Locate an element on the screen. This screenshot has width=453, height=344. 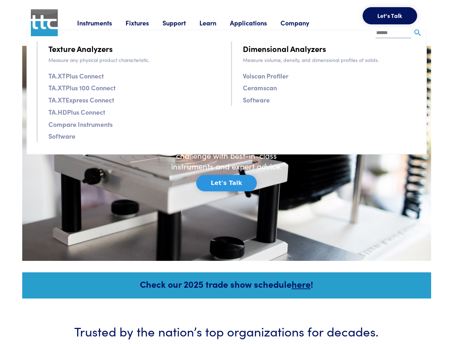
a: TA.XTPlus 100 Connect is located at coordinates (82, 88).